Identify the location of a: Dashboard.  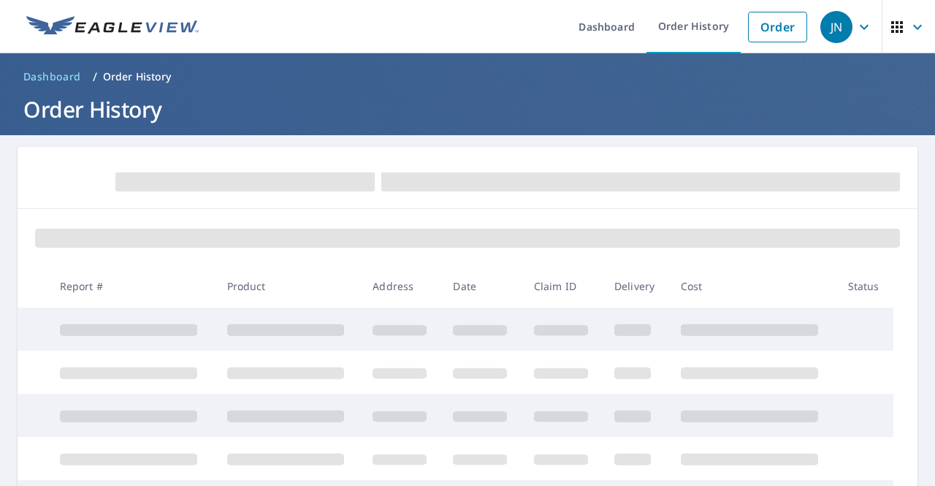
(52, 77).